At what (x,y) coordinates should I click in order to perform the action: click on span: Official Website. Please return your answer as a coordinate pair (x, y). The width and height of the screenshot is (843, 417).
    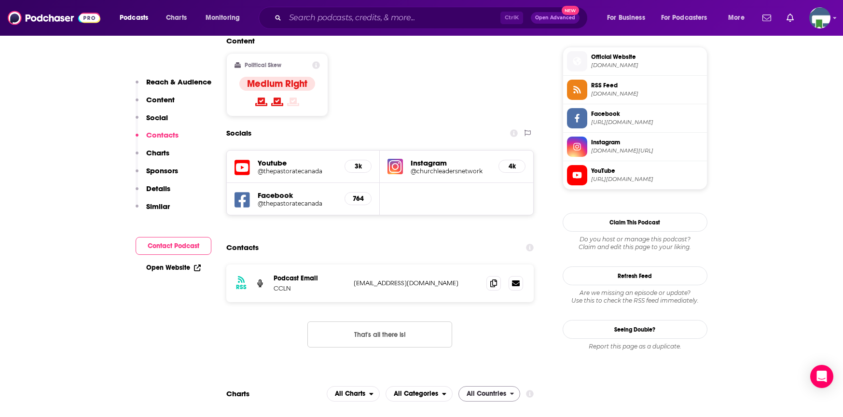
    Looking at the image, I should click on (647, 57).